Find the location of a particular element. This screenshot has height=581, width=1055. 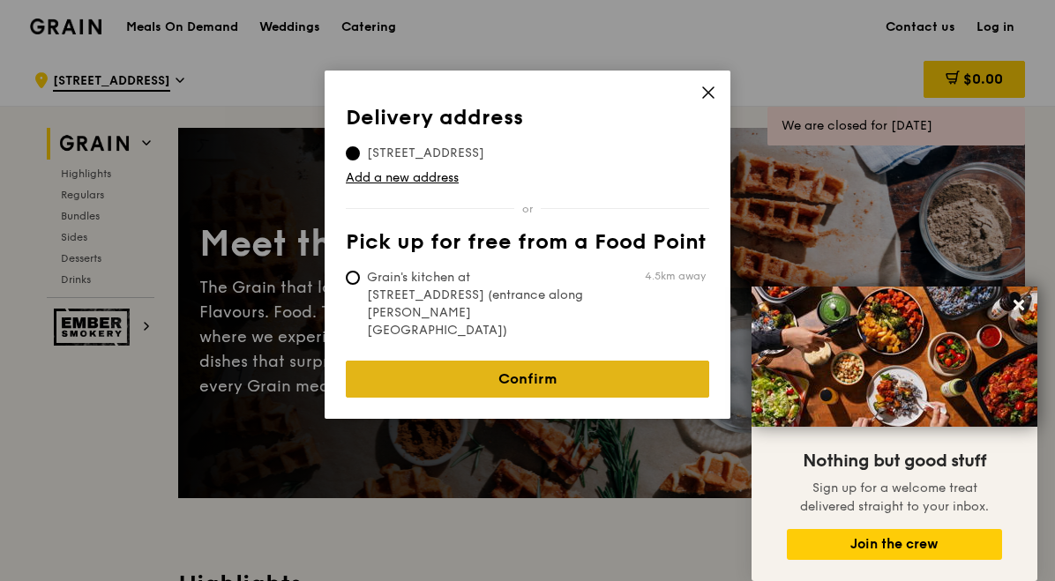

img: DSC07876-Edit02-Large.jpeg is located at coordinates (894, 356).